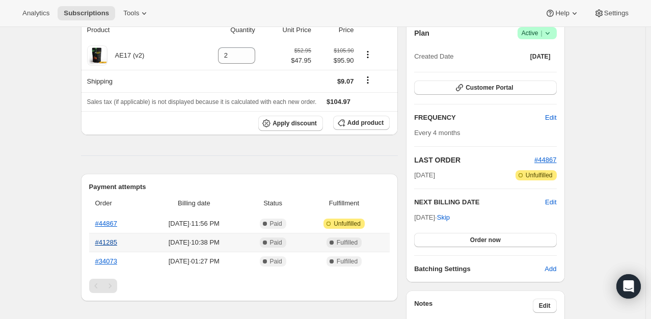 This screenshot has width=651, height=319. What do you see at coordinates (479, 269) in the screenshot?
I see `h6: Batching Settings` at bounding box center [479, 269].